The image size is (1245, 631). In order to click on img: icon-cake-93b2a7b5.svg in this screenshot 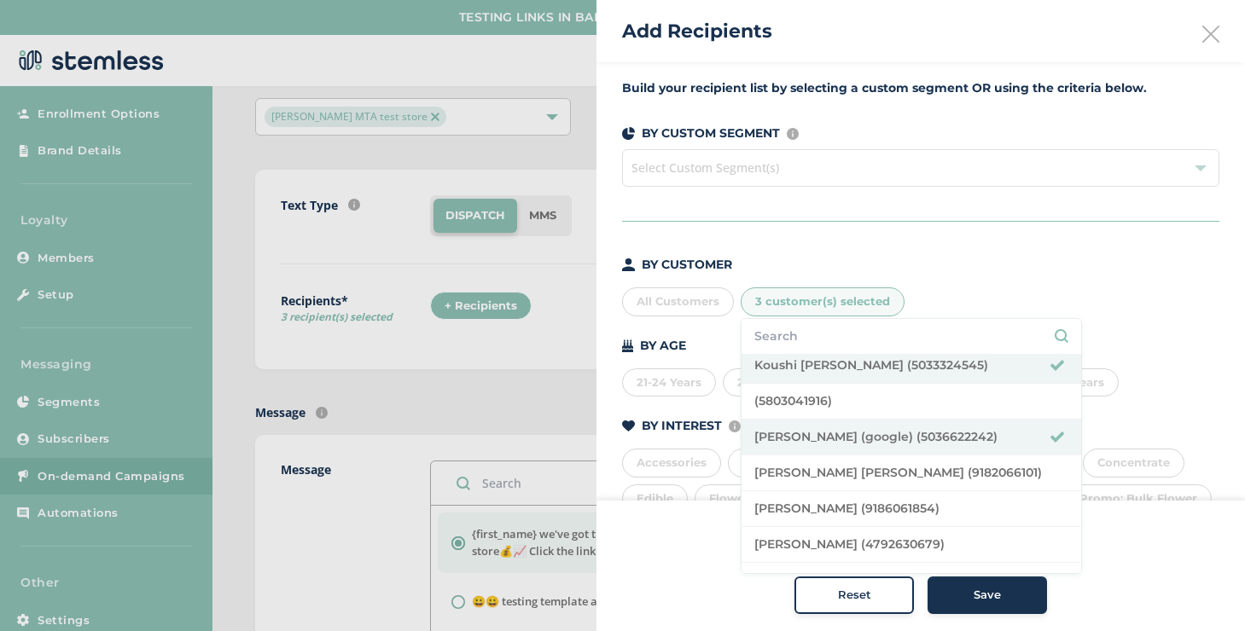, I will do `click(627, 345)`.